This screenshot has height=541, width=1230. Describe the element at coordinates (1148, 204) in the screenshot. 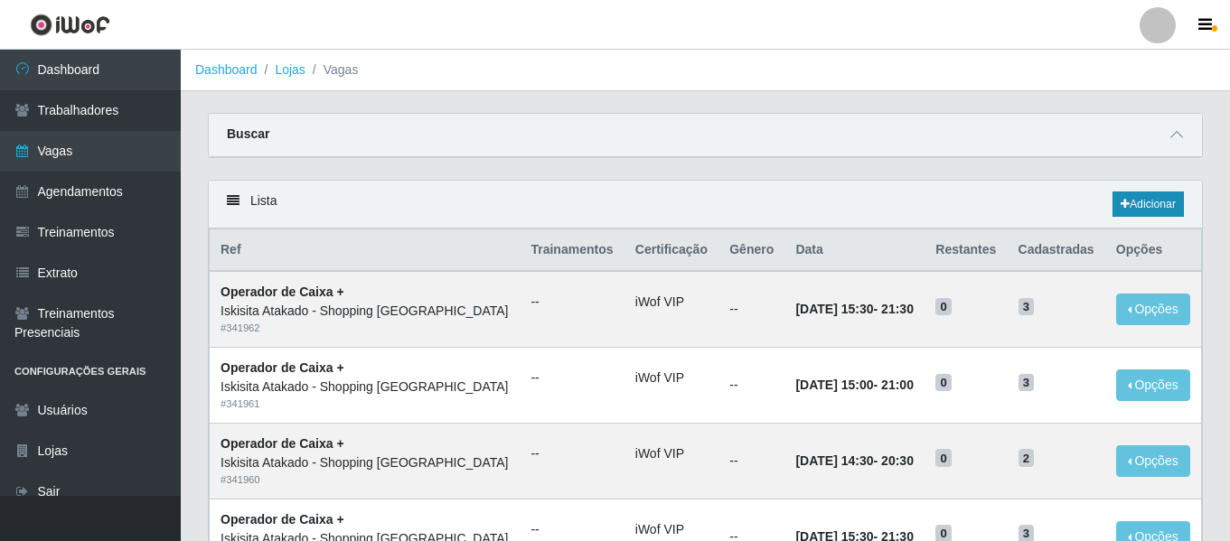

I see `a: Adicionar` at that location.